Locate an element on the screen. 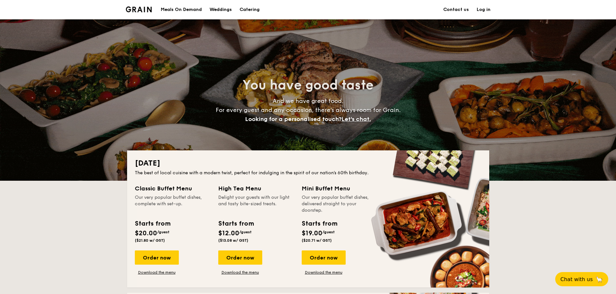 The height and width of the screenshot is (294, 616). span: ($21.80 w/ GST) is located at coordinates (150, 241).